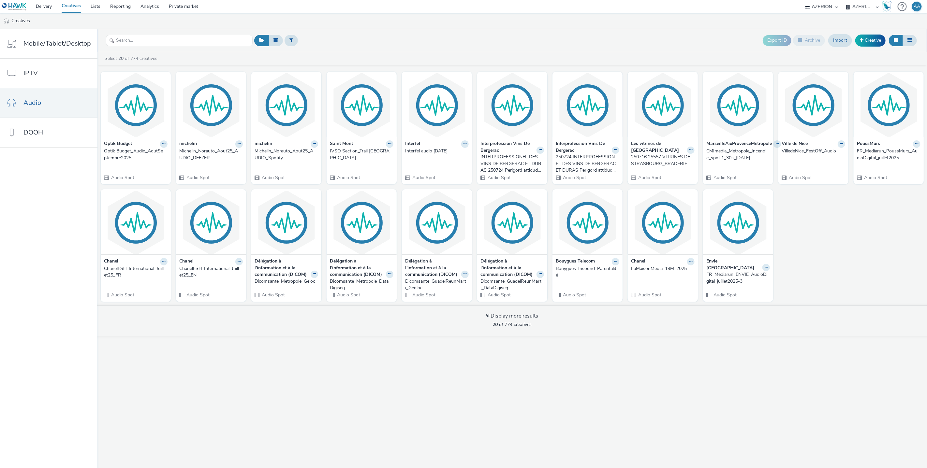  I want to click on img: 250724 INTERPROFESSIONEL DES VINS DE BERGERAC ET DURAS Perigord attidude.wav visual, so click(587, 105).